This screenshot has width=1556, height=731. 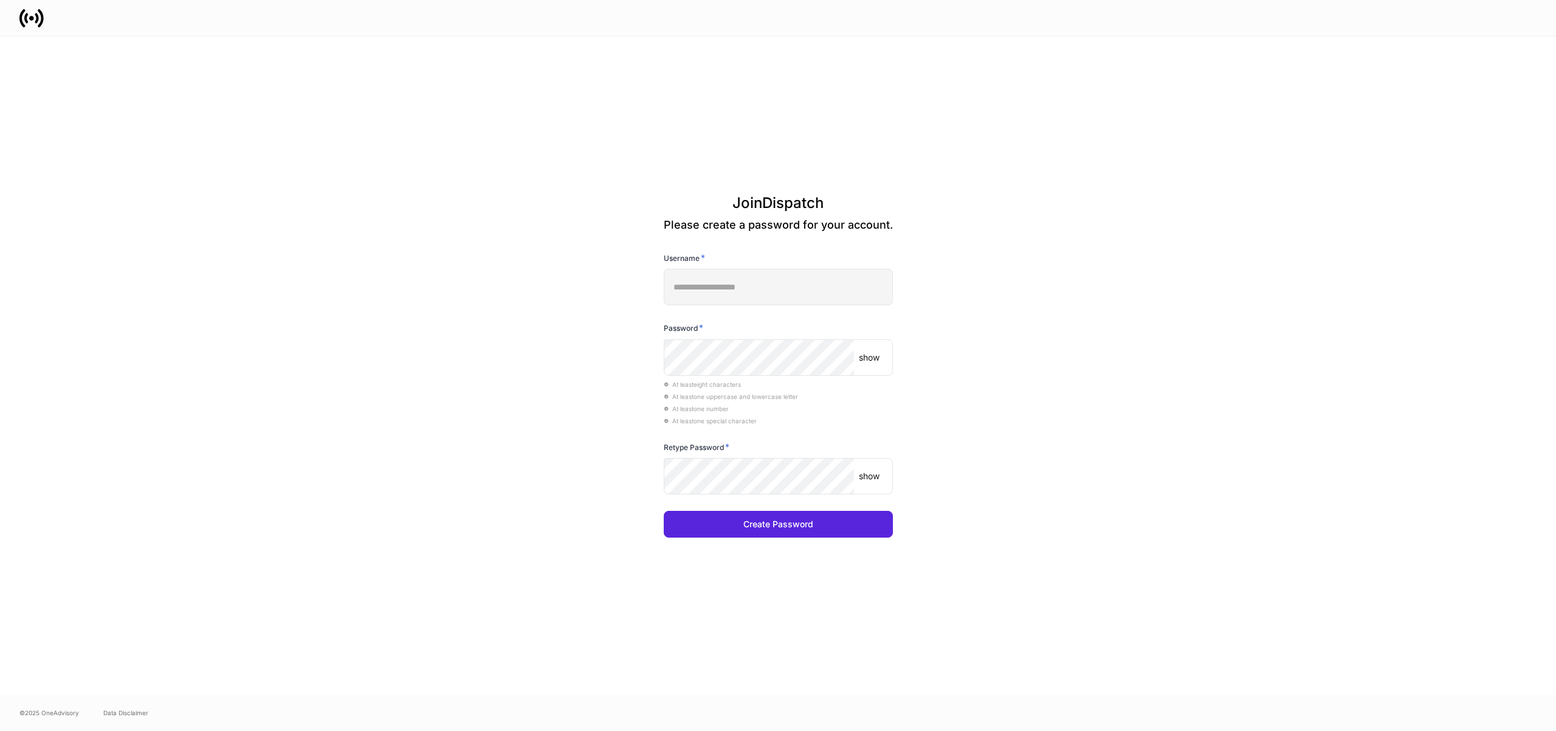 What do you see at coordinates (710, 421) in the screenshot?
I see `span: At least one special character` at bounding box center [710, 421].